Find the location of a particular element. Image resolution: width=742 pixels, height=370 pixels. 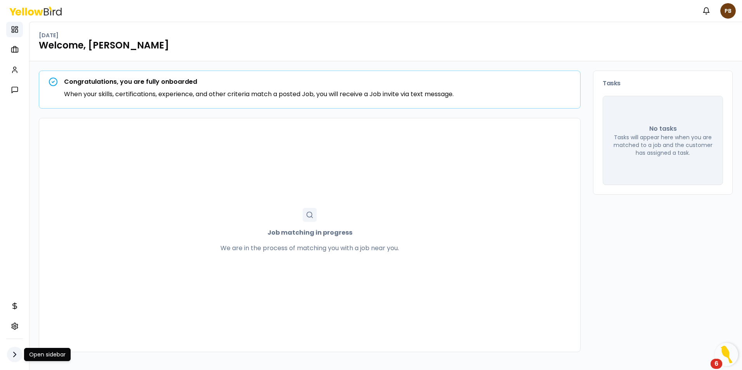

p: We are in the process of matching you with a job near you. is located at coordinates (310, 248).